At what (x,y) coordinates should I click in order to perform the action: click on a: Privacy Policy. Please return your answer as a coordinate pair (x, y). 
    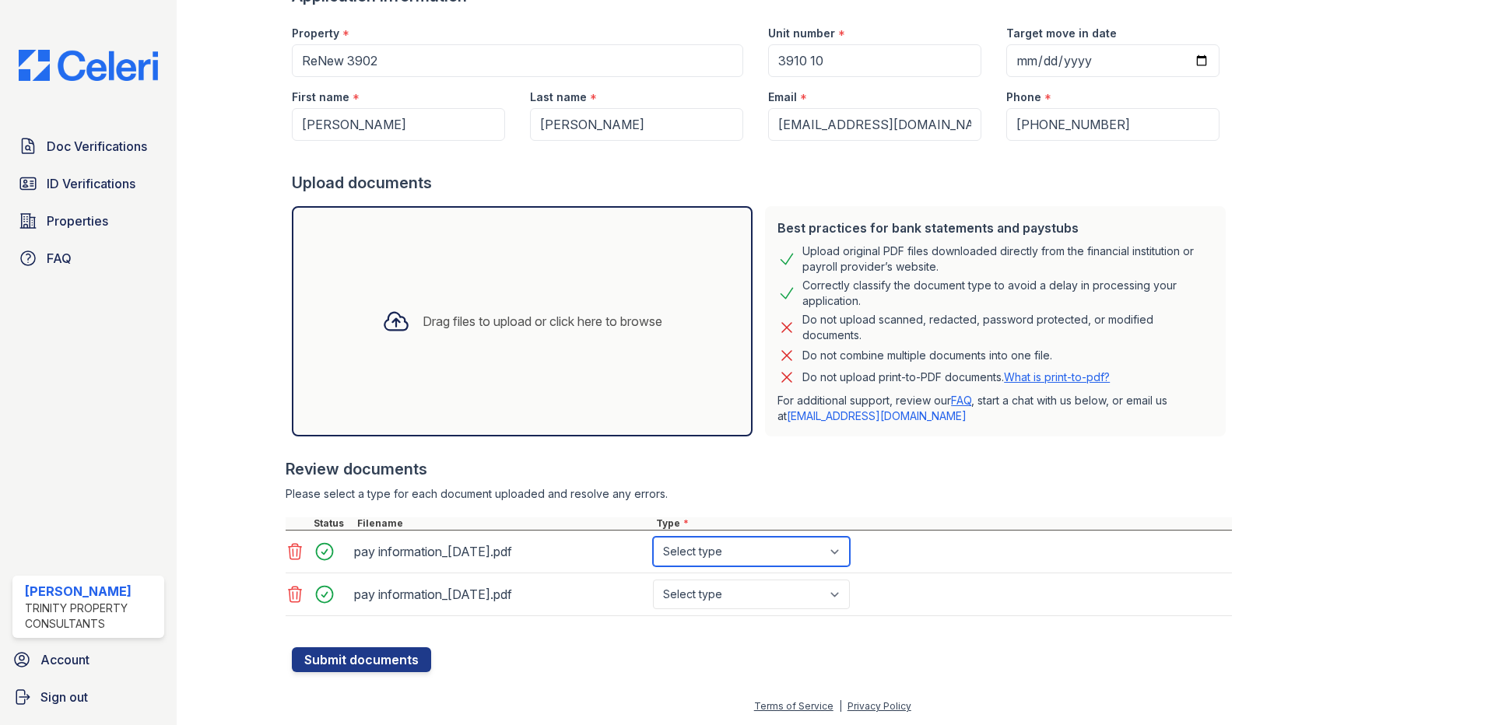
    Looking at the image, I should click on (879, 706).